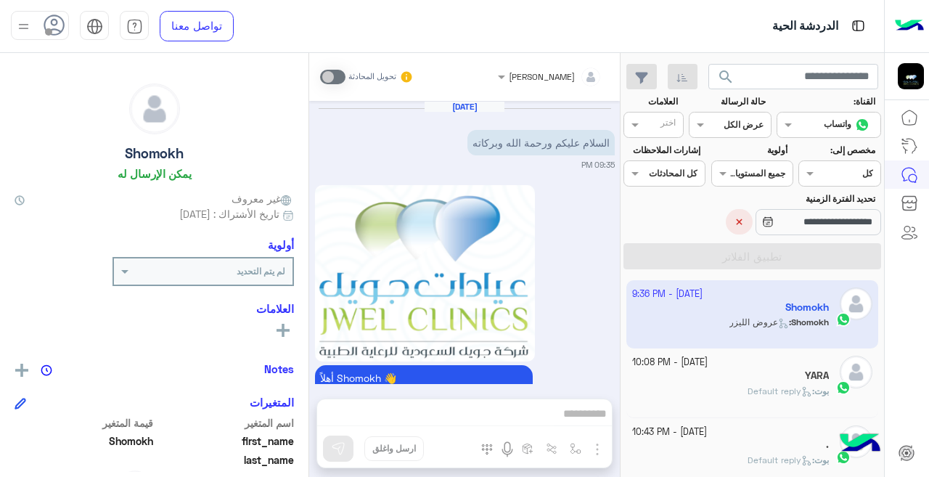  Describe the element at coordinates (261, 271) in the screenshot. I see `b: لم يتم التحديد` at that location.